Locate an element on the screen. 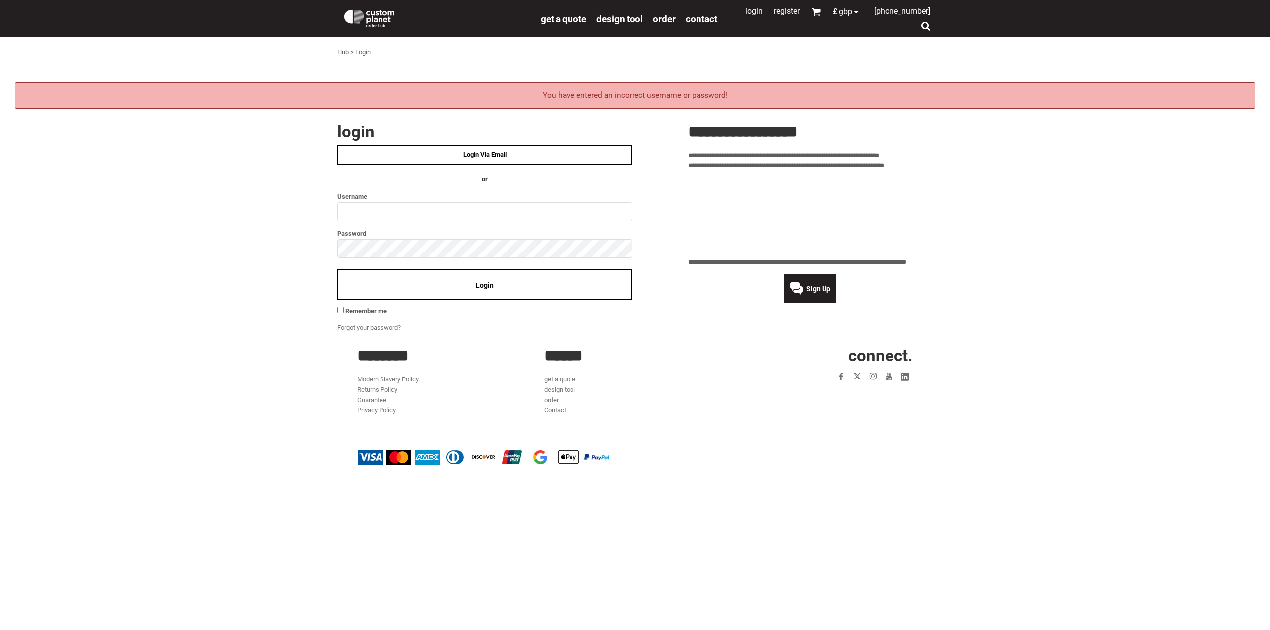  label: Username is located at coordinates (485, 196).